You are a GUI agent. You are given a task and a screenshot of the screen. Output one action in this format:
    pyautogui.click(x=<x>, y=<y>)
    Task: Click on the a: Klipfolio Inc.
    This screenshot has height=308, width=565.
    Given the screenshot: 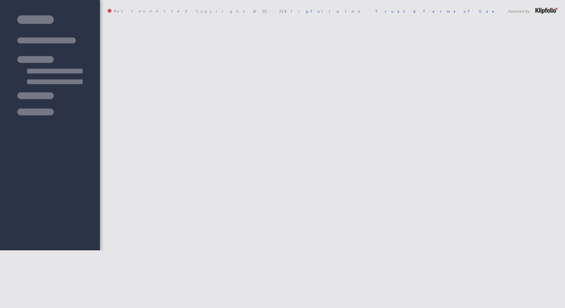 What is the action you would take?
    pyautogui.click(x=325, y=11)
    